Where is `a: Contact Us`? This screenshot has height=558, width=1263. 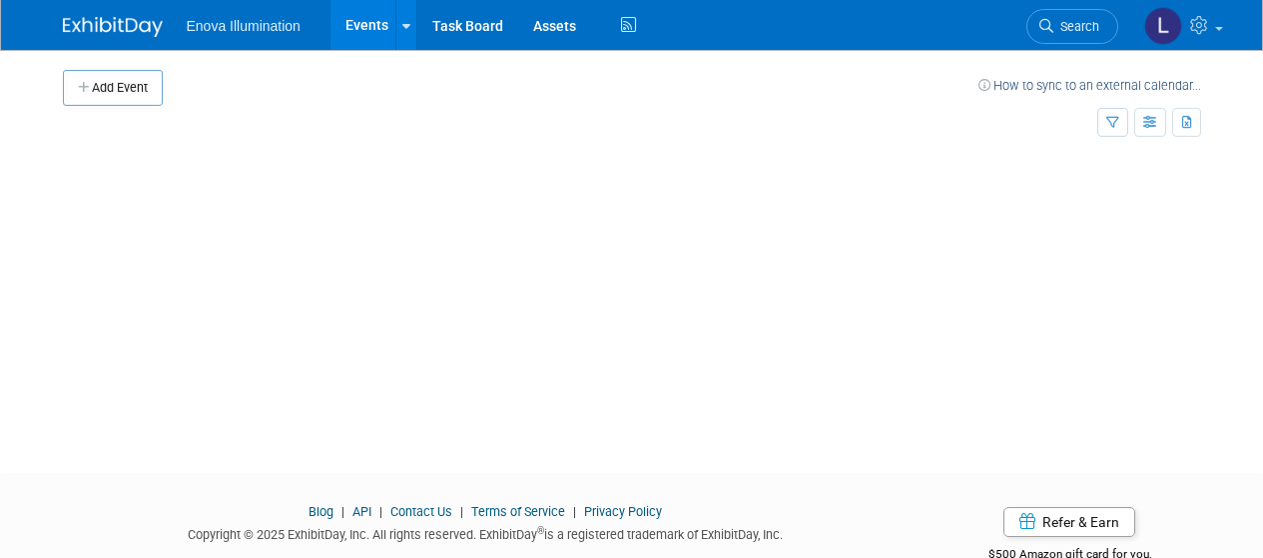
a: Contact Us is located at coordinates (421, 511).